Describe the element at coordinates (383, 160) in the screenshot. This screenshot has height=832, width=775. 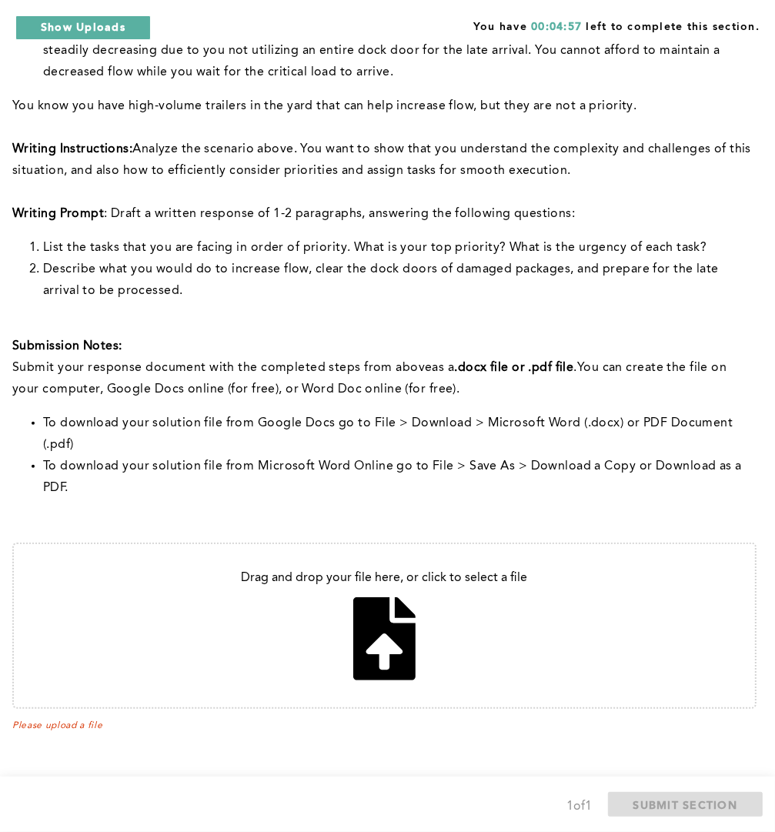
I see `span: Analyze the scenario above. You want to show that you understand the complexity and challenges of...` at that location.